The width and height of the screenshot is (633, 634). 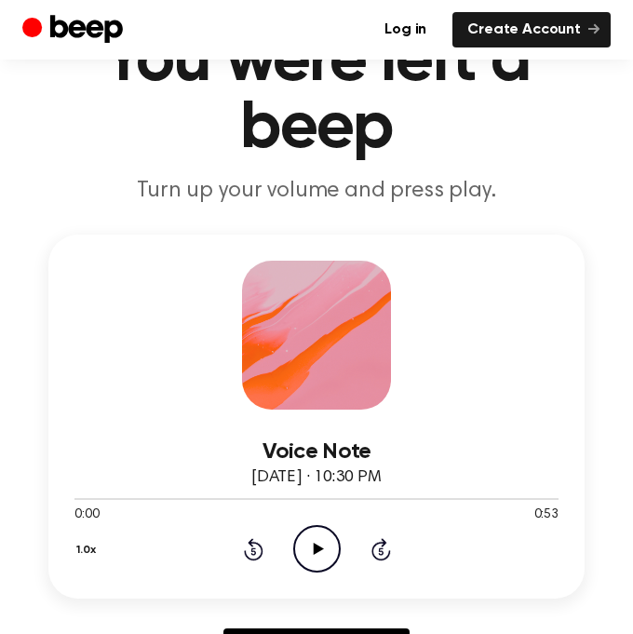 I want to click on a: Beep, so click(x=74, y=30).